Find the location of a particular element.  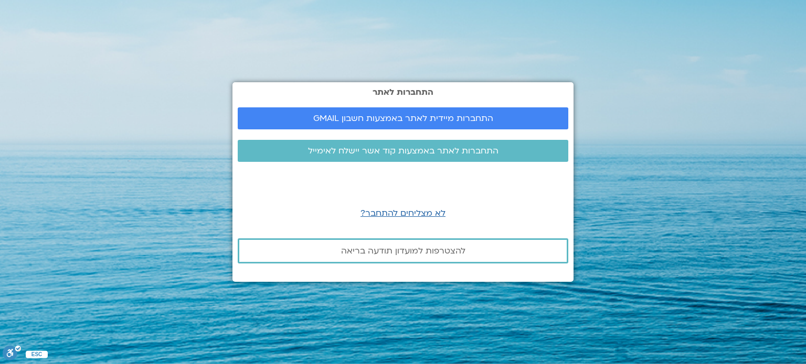

h2: התחברות לאתר is located at coordinates (403, 92).